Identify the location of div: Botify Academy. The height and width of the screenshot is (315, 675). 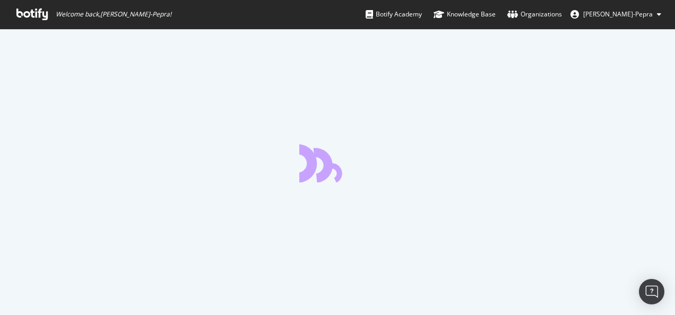
(394, 14).